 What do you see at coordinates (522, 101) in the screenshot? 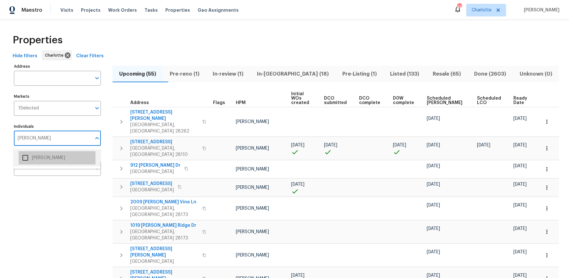
I see `span: Ready Date` at bounding box center [522, 101].